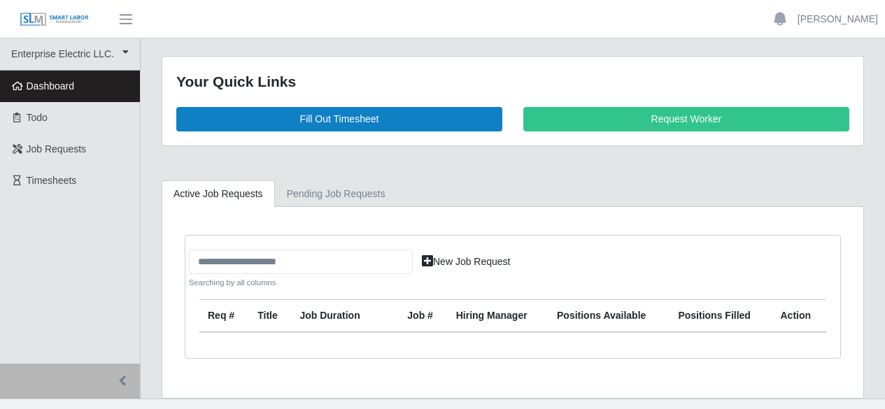 This screenshot has width=885, height=409. I want to click on a: Pending Job Requests, so click(336, 194).